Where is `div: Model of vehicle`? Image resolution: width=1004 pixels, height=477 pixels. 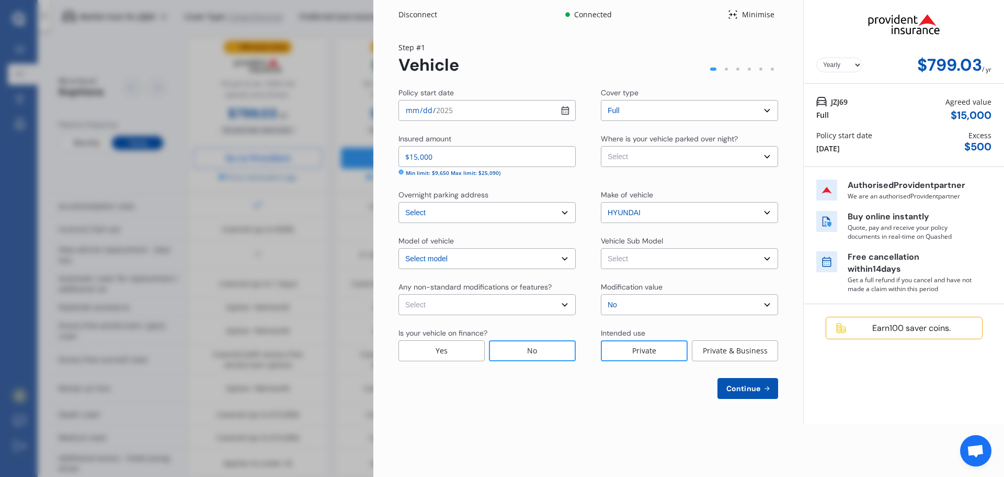 div: Model of vehicle is located at coordinates (426, 241).